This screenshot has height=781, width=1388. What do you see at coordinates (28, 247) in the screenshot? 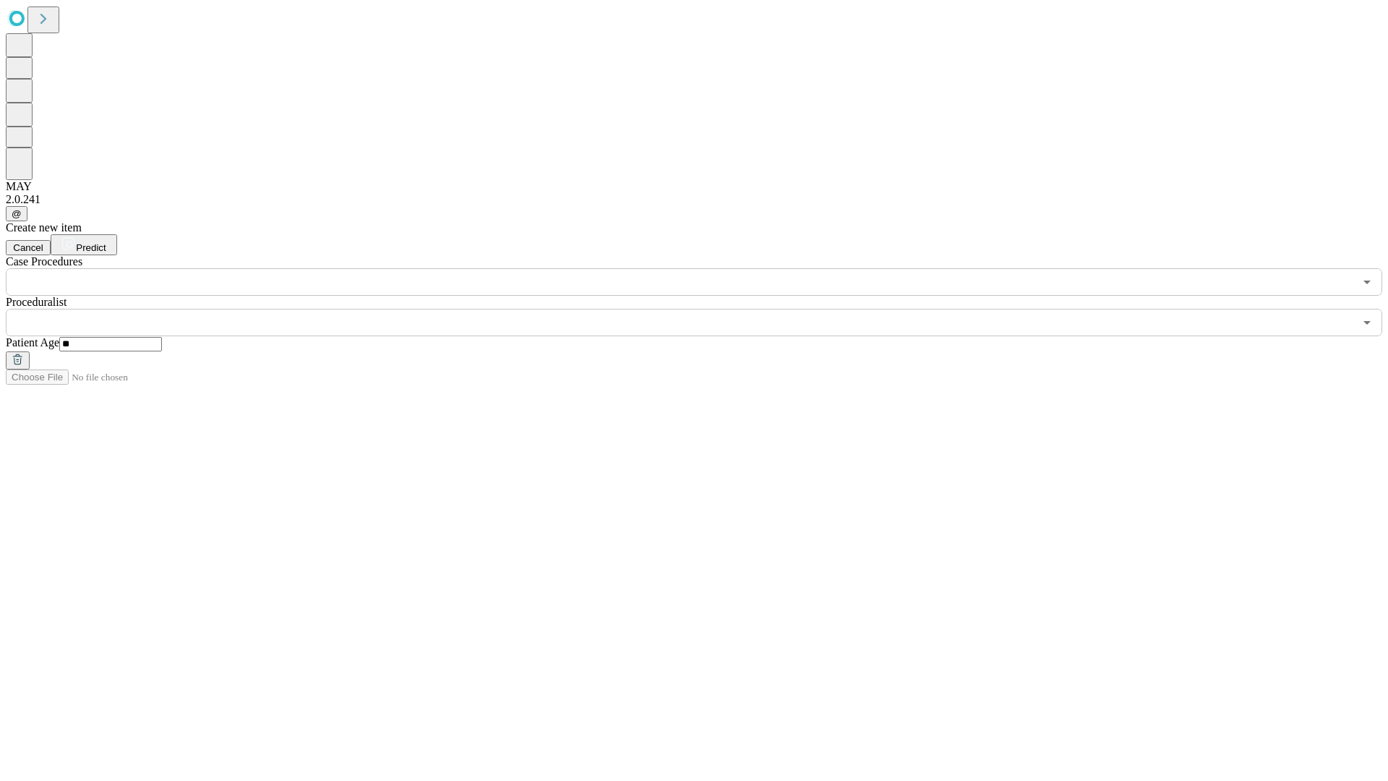
I see `button: Cancel` at bounding box center [28, 247].